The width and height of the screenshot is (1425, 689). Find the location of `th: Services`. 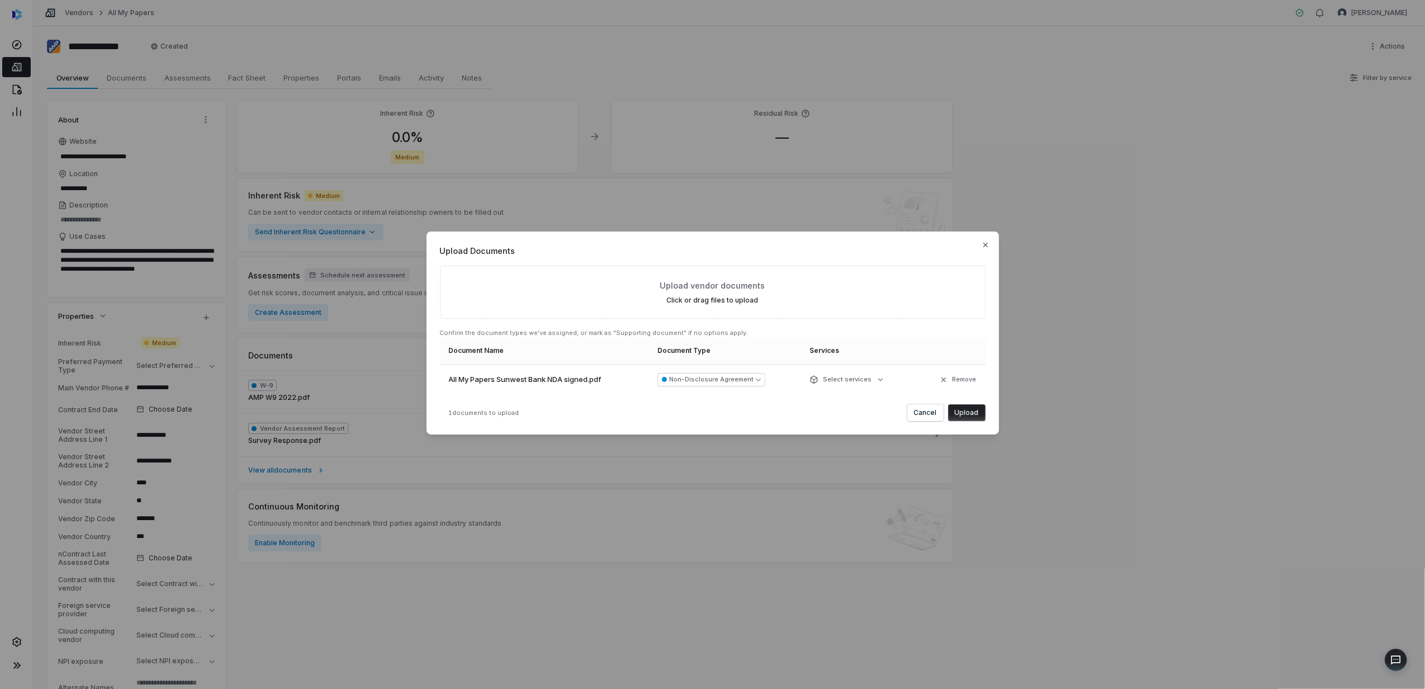

th: Services is located at coordinates (858, 351).